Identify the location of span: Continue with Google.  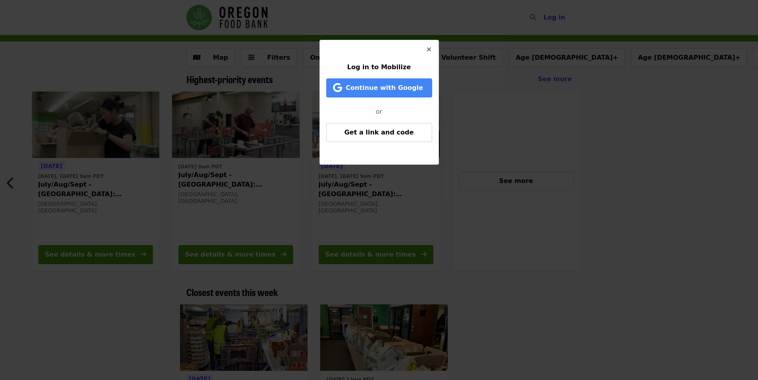
(384, 88).